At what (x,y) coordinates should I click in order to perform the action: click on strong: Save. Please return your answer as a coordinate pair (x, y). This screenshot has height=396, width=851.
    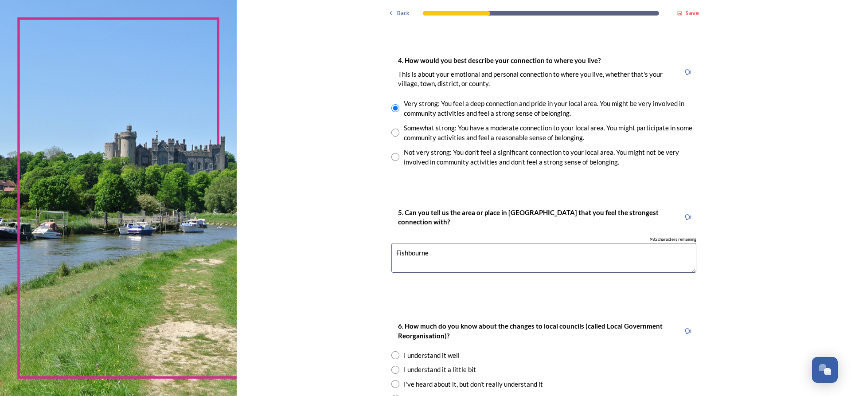
    Looking at the image, I should click on (692, 13).